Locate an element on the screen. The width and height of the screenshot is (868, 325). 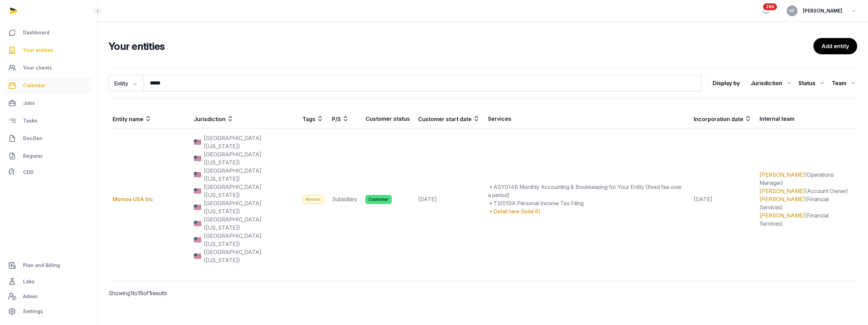
a: Add entity is located at coordinates (835, 46).